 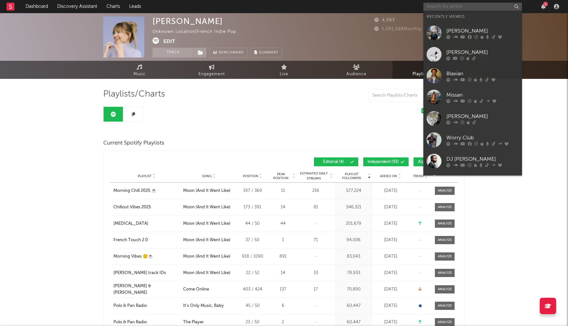 What do you see at coordinates (351, 176) in the screenshot?
I see `span: Playlist Followers` at bounding box center [351, 176].